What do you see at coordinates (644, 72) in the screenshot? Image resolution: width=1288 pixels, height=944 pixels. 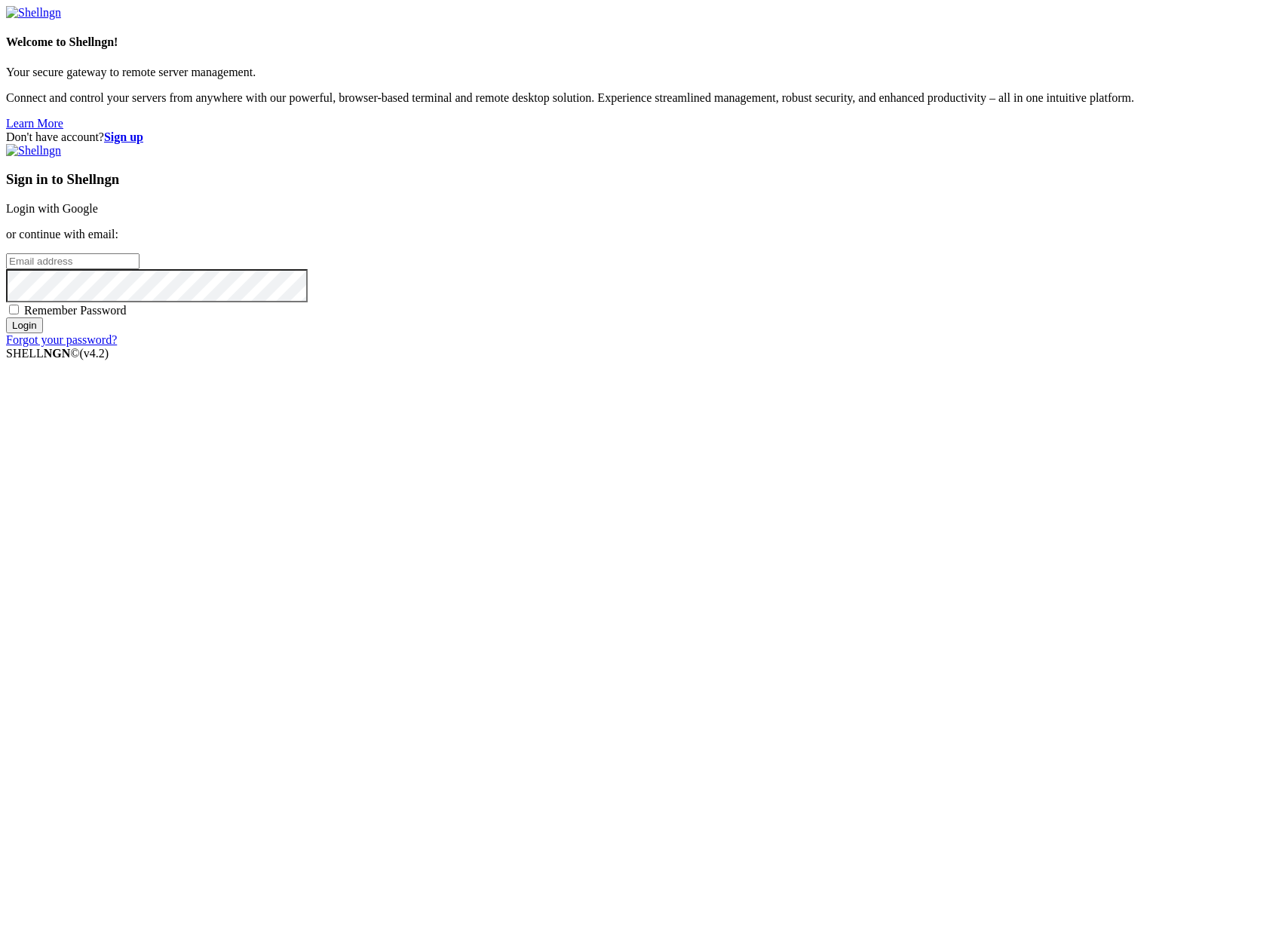 I see `p: Your secure gateway to remote server management.` at bounding box center [644, 72].